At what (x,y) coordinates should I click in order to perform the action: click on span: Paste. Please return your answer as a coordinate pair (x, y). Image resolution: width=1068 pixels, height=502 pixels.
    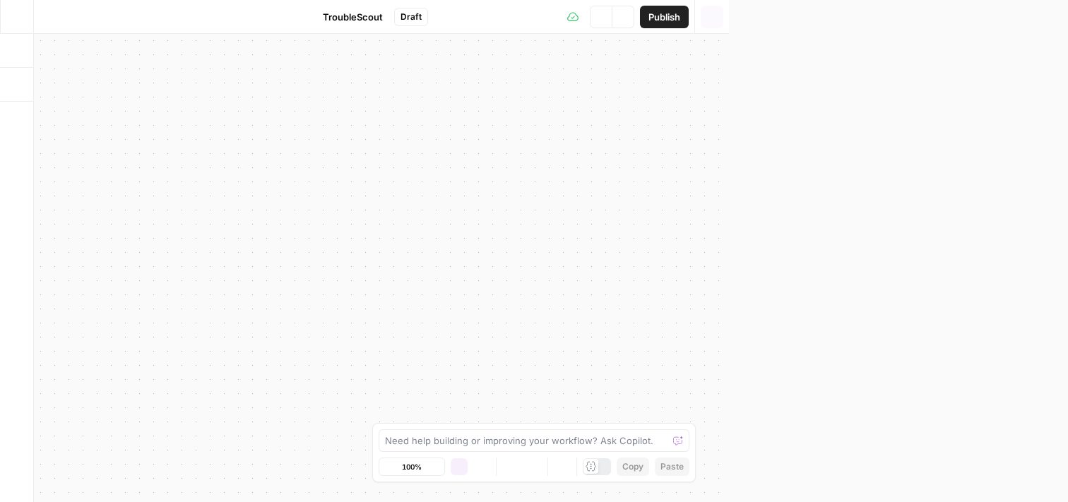
    Looking at the image, I should click on (672, 467).